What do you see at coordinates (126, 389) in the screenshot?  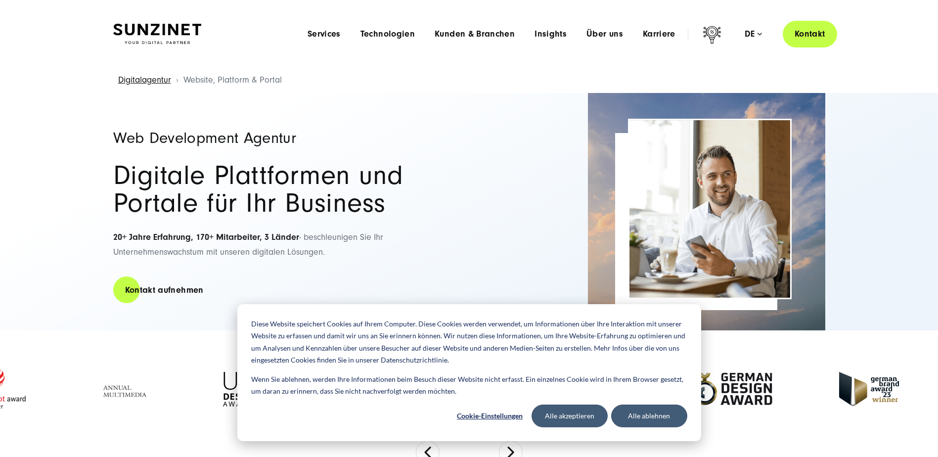 I see `img: Full Service Digitalagentur - Annual Multimedia Awards` at bounding box center [126, 389].